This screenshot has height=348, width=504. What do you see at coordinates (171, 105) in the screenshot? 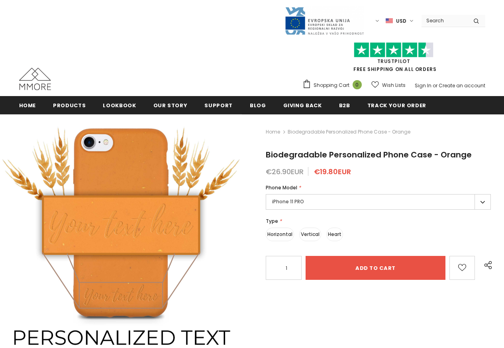
I see `span: Our Story` at bounding box center [171, 105].